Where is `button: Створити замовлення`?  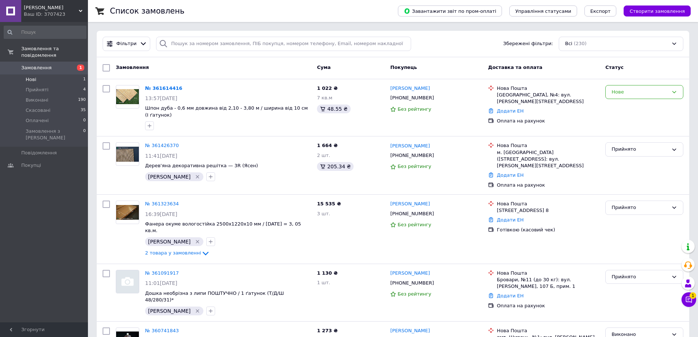
button: Створити замовлення is located at coordinates (657, 11).